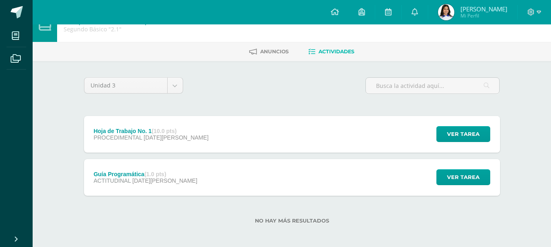 This screenshot has height=247, width=551. What do you see at coordinates (432, 86) in the screenshot?
I see `input: Busca la actividad aquí...` at bounding box center [432, 86].